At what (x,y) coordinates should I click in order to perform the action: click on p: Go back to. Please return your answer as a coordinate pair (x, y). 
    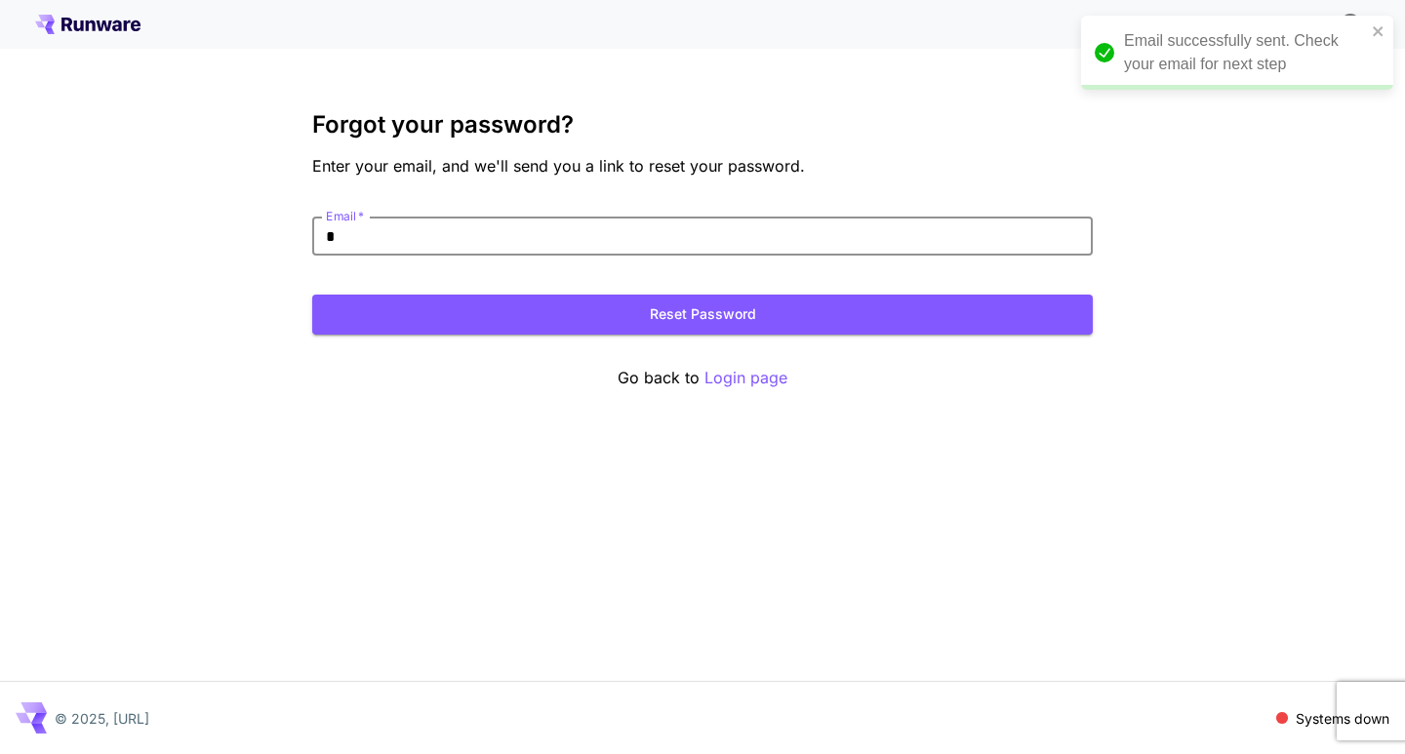
    Looking at the image, I should click on (702, 378).